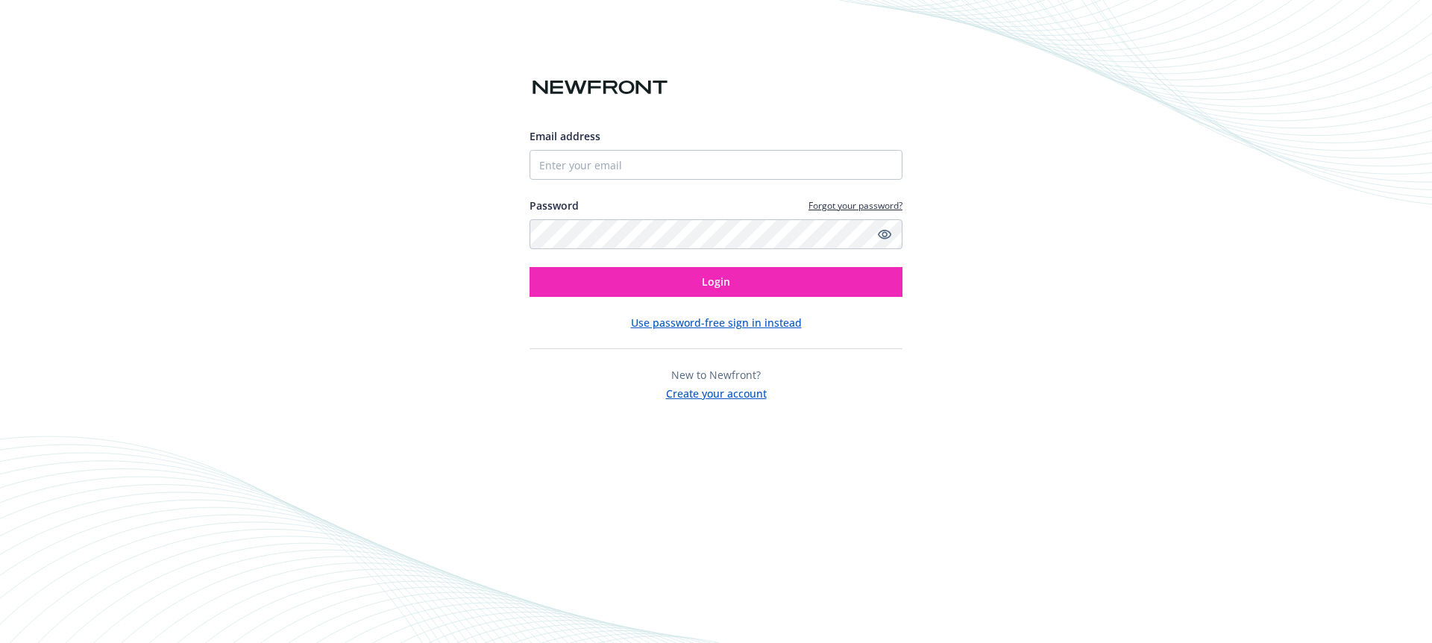 This screenshot has height=643, width=1432. What do you see at coordinates (554, 205) in the screenshot?
I see `label: Password` at bounding box center [554, 205].